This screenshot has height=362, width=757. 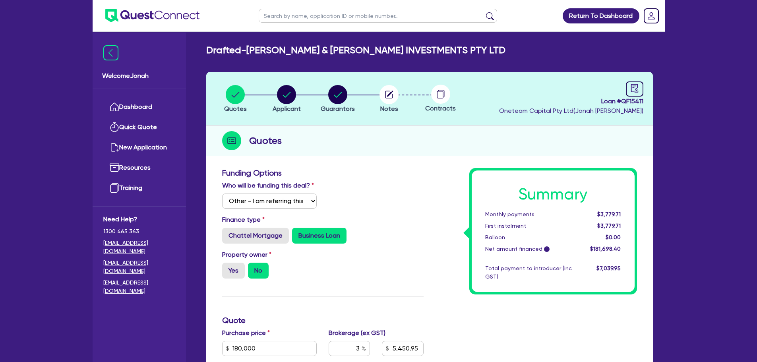 I want to click on label: Chattel Mortgage, so click(x=256, y=236).